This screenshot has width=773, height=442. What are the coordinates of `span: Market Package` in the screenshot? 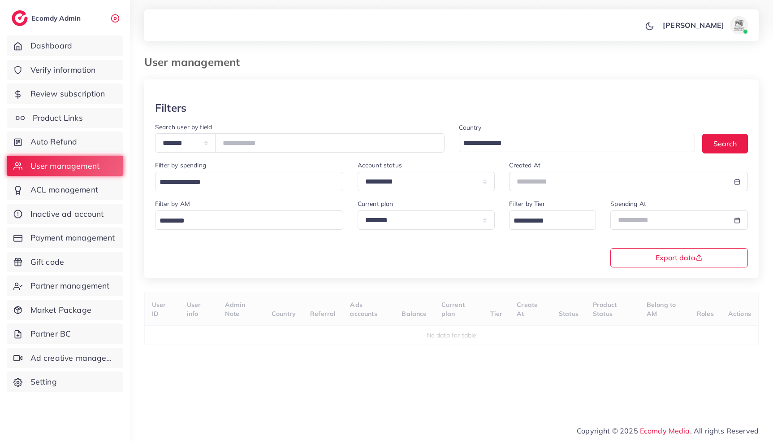 It's located at (61, 310).